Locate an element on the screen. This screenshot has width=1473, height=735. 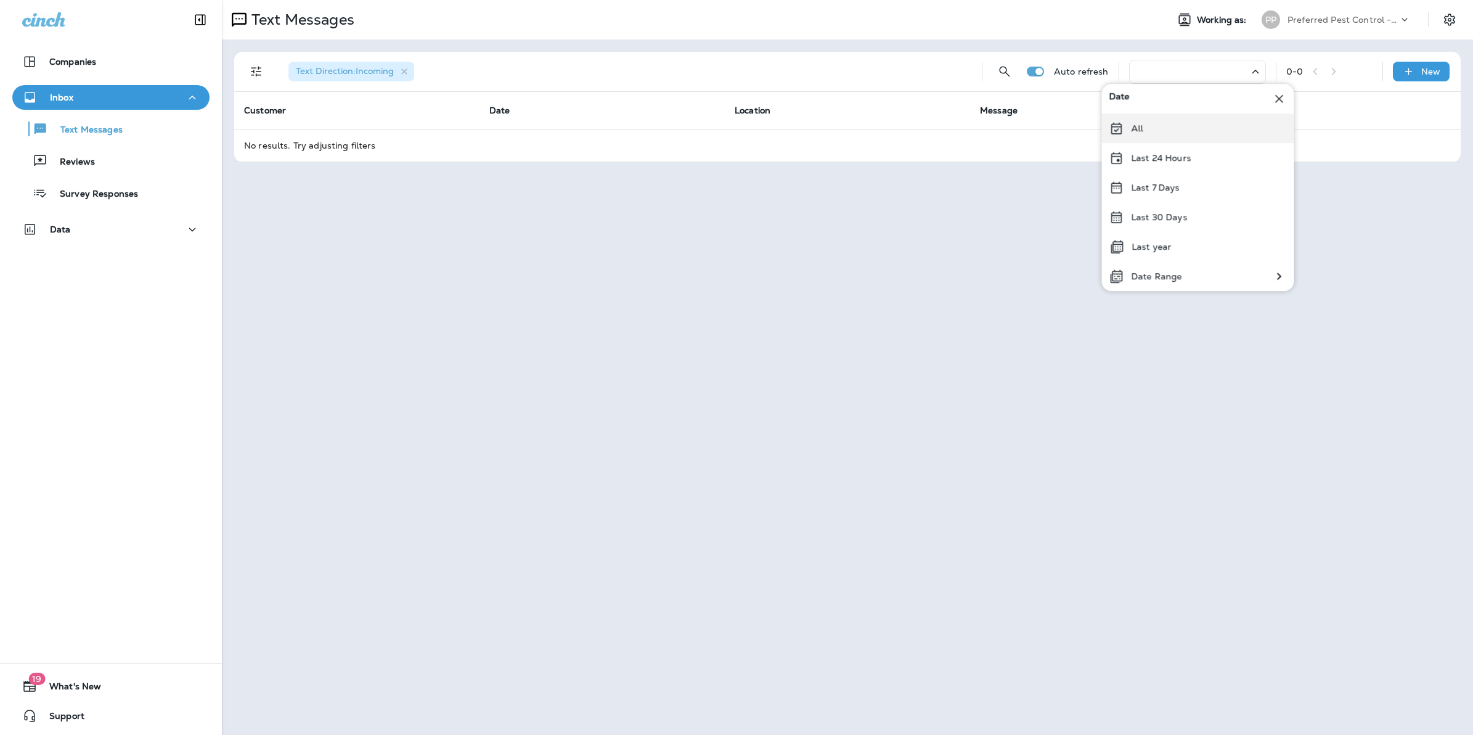
td: No results. Try adjusting filters is located at coordinates (847, 145).